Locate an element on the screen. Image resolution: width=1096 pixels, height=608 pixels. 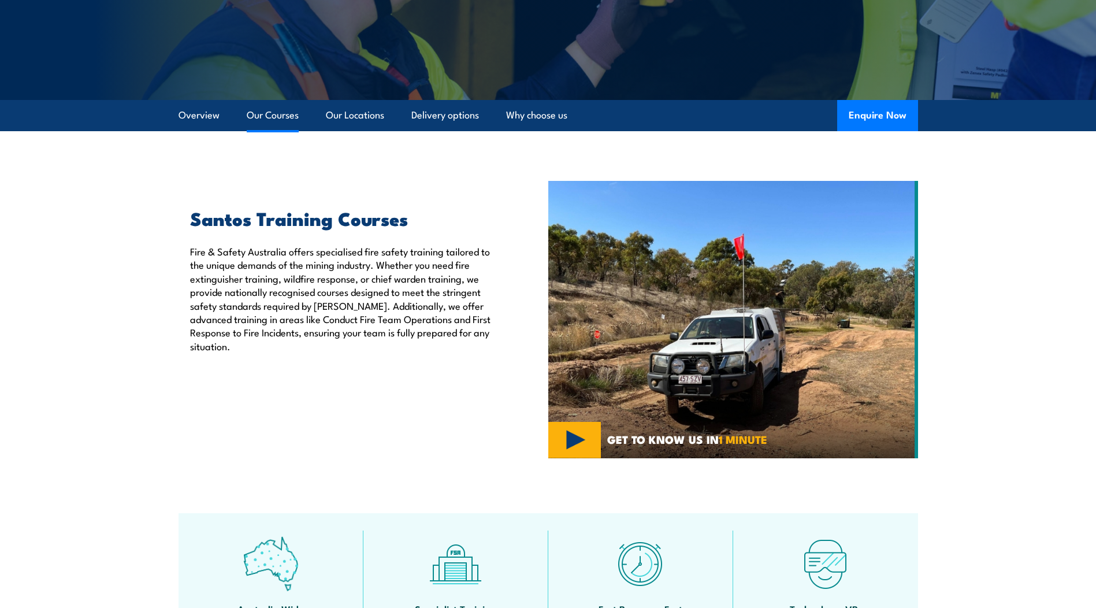
a: Why choose us is located at coordinates (537, 115).